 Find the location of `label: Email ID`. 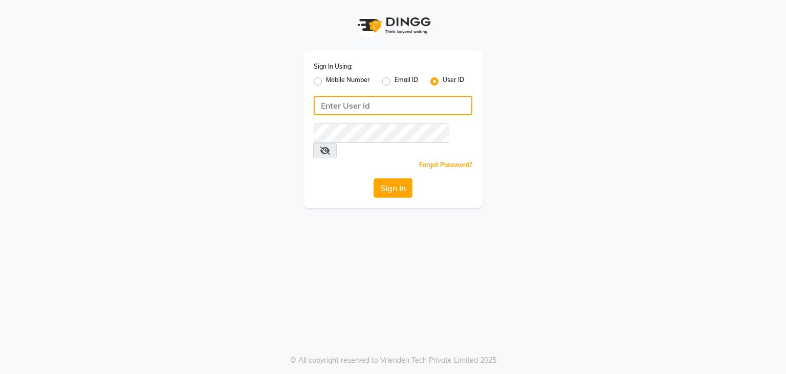

label: Email ID is located at coordinates (406, 81).